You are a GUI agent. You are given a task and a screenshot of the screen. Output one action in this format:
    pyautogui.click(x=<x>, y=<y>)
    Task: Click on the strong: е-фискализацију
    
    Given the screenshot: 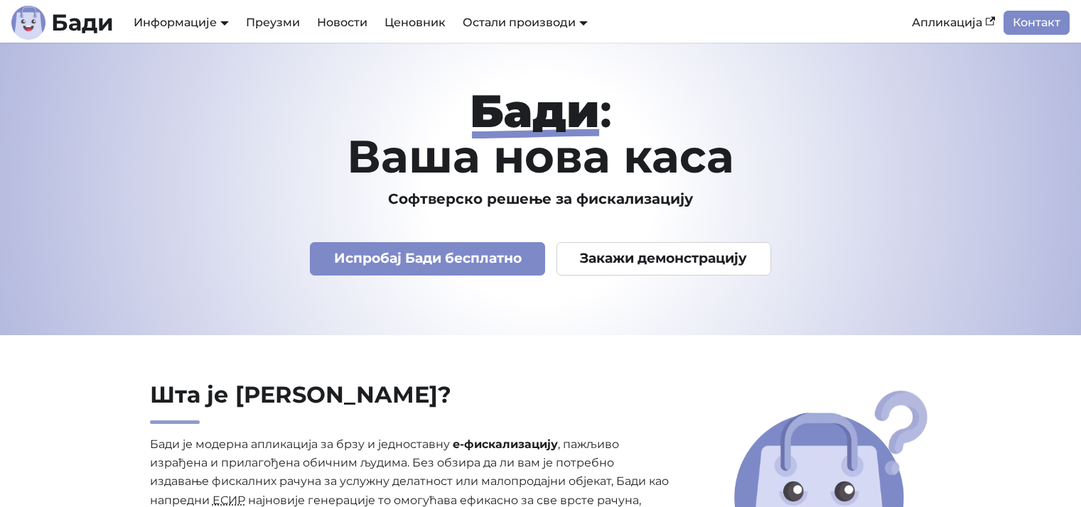 What is the action you would take?
    pyautogui.click(x=505, y=444)
    